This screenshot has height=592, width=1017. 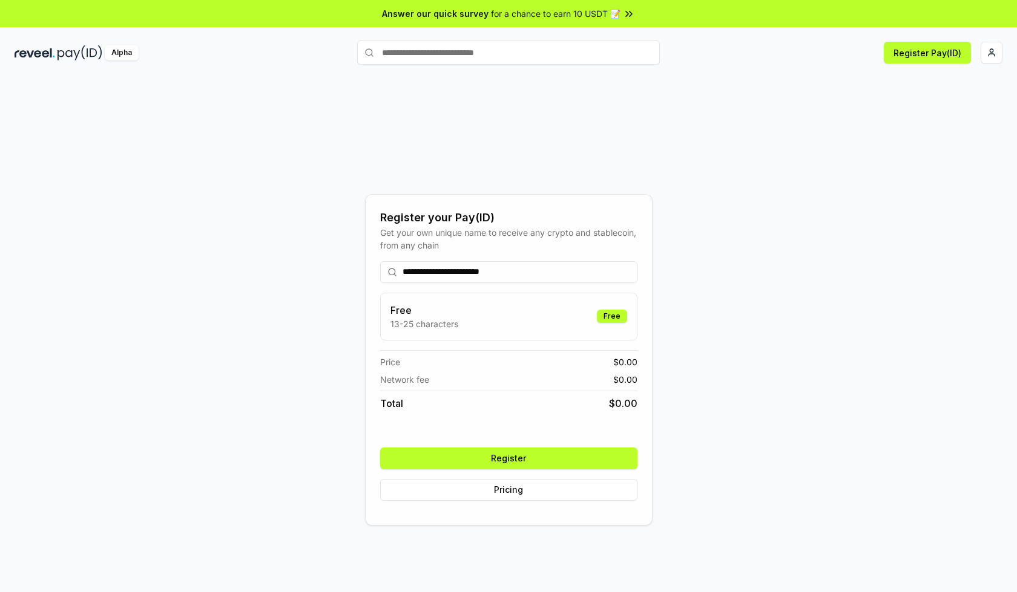 I want to click on span: Network fee, so click(x=404, y=379).